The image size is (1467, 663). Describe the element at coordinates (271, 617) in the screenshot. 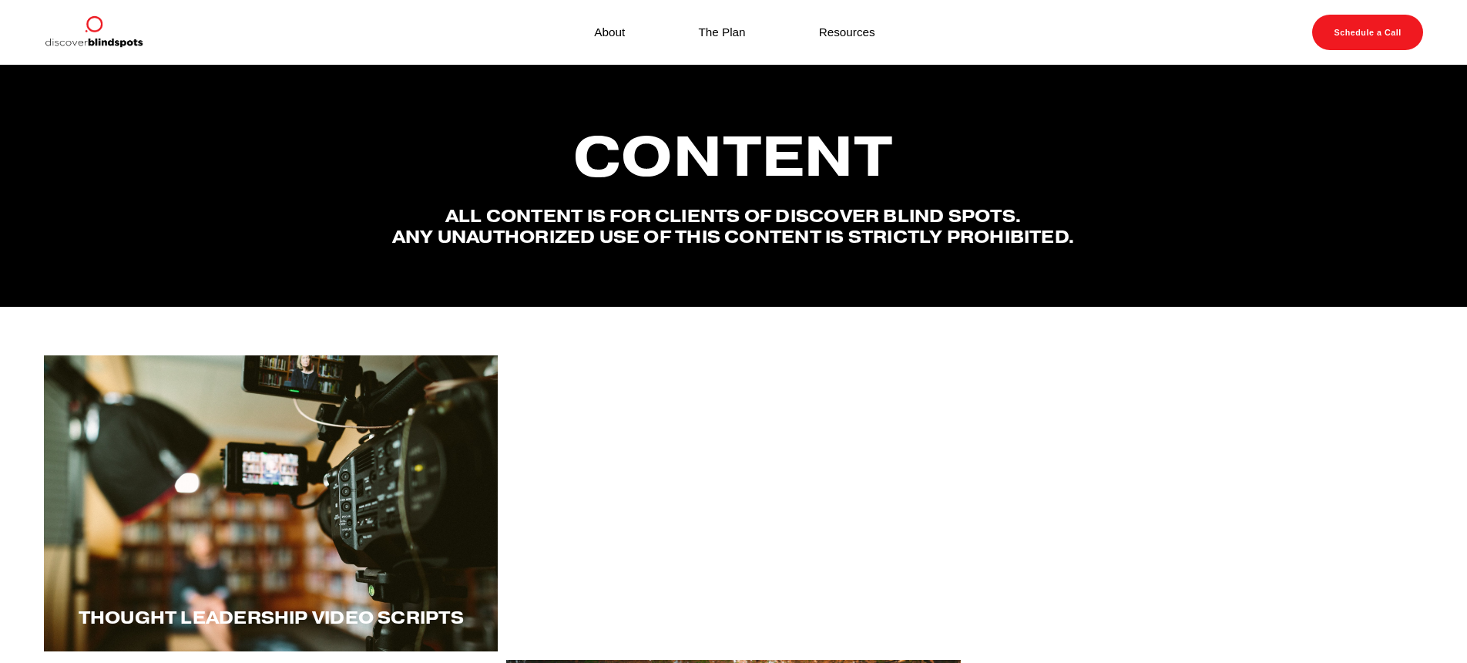

I see `span: Thought LEadership Video Scripts` at that location.